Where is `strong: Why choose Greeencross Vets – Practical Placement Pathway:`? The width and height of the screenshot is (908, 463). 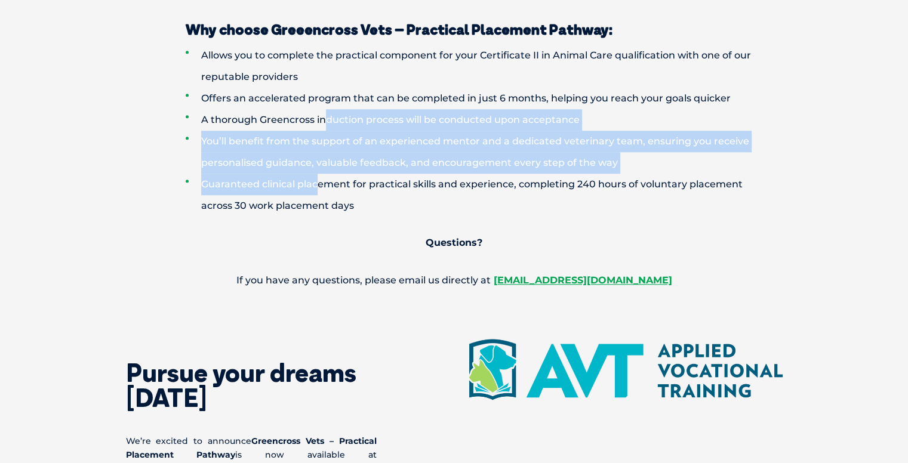 strong: Why choose Greeencross Vets – Practical Placement Pathway: is located at coordinates (399, 29).